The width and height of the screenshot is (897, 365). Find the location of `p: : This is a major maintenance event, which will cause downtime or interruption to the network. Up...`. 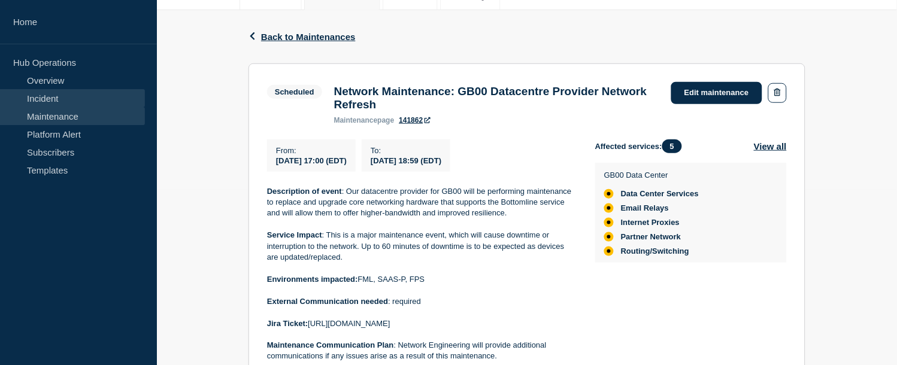

p: : This is a major maintenance event, which will cause downtime or interruption to the network. Up... is located at coordinates (422, 246).